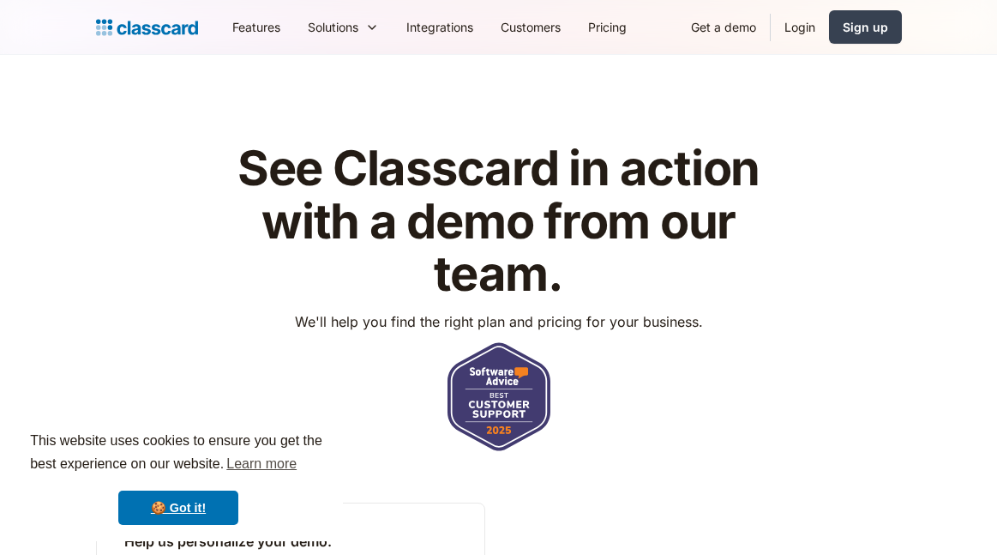 The width and height of the screenshot is (997, 555). What do you see at coordinates (865, 27) in the screenshot?
I see `a: Sign up` at bounding box center [865, 27].